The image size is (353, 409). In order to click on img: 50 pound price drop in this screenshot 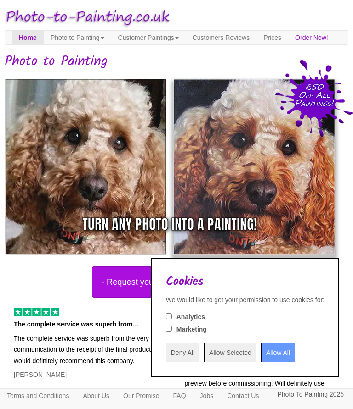, I will do `click(314, 98)`.